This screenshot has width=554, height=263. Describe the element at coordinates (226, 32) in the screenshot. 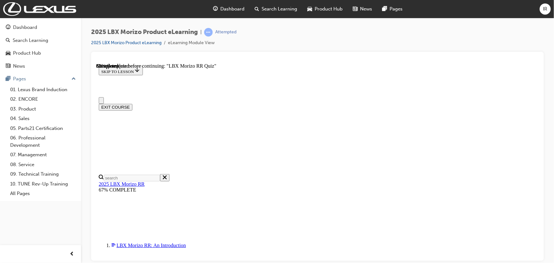

I see `div: Attempted` at that location.